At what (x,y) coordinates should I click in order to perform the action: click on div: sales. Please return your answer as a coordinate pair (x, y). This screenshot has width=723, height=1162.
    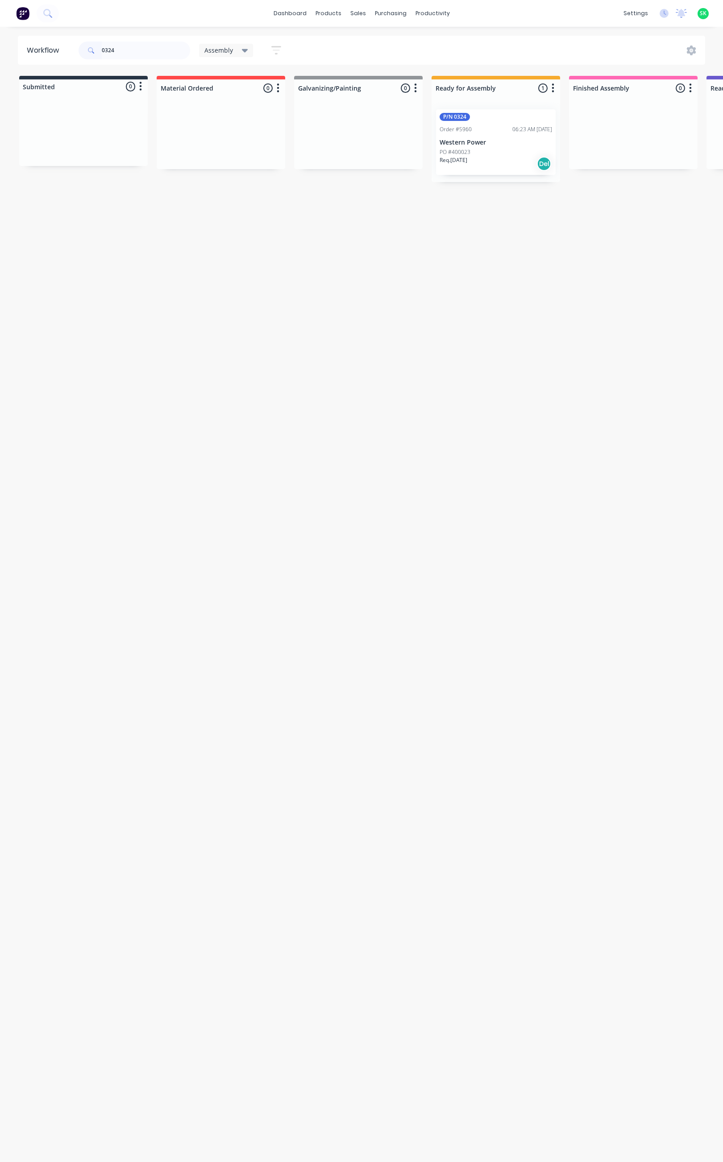
    Looking at the image, I should click on (358, 13).